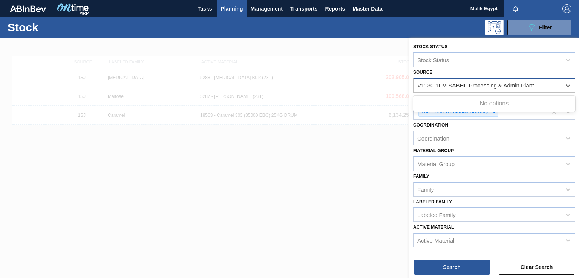  What do you see at coordinates (421, 176) in the screenshot?
I see `label: Family` at bounding box center [421, 176].